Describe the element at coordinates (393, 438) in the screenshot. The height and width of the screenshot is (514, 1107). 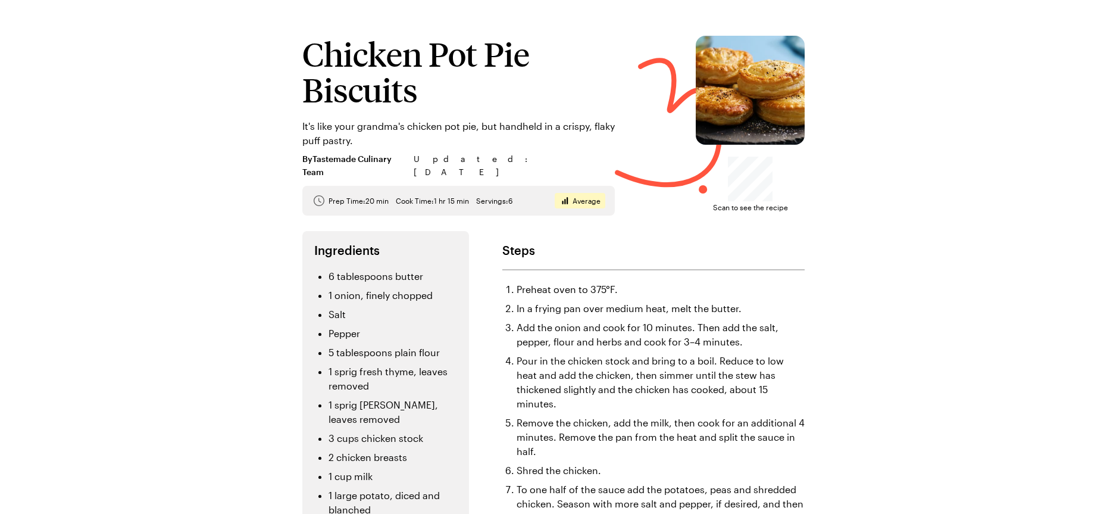
I see `li: 3 cups chicken stock` at that location.